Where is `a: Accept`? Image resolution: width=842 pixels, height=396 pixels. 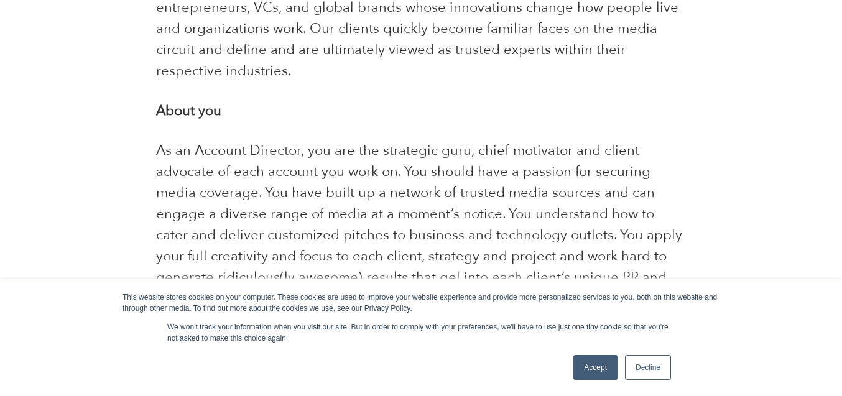
a: Accept is located at coordinates (595, 368).